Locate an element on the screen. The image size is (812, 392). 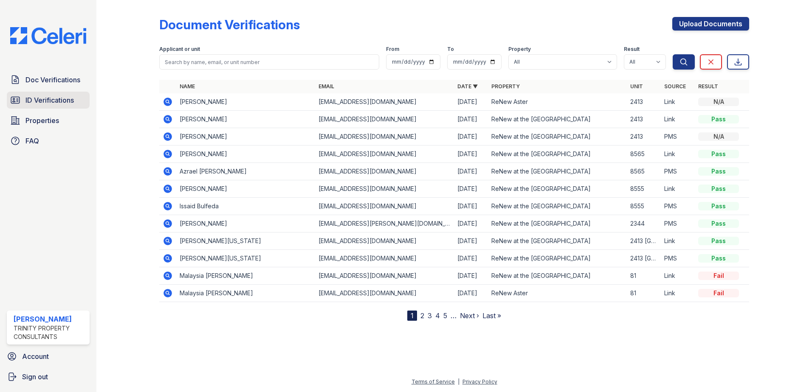
a: 3 is located at coordinates (430, 316).